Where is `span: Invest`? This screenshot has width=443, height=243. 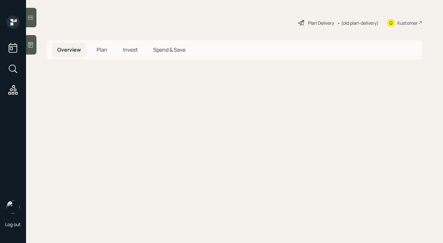
span: Invest is located at coordinates (130, 50).